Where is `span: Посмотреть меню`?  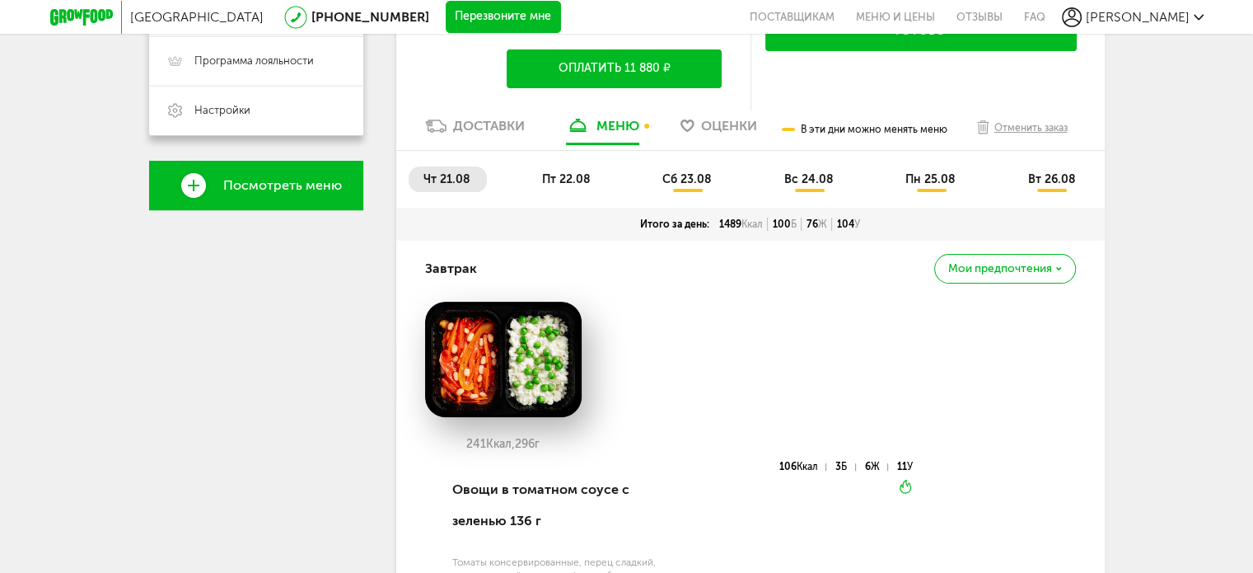
span: Посмотреть меню is located at coordinates (283, 185).